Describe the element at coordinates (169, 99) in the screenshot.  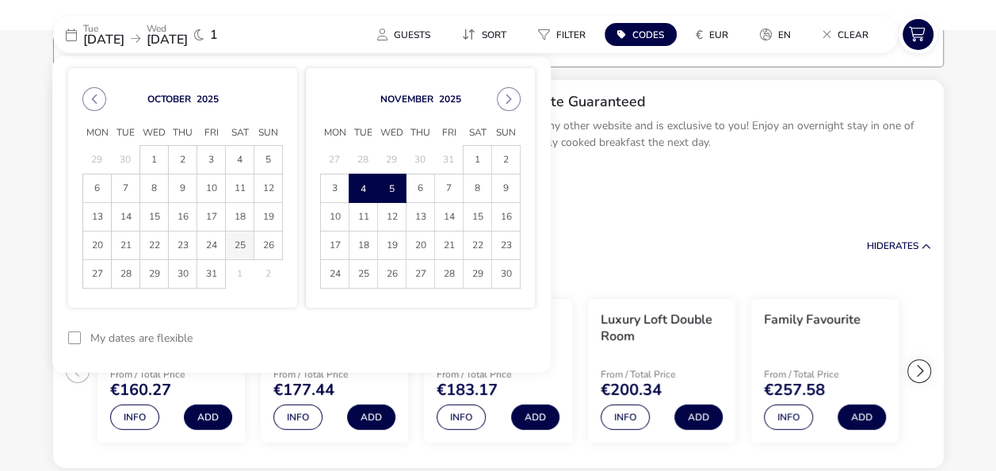
I see `button: Choose Month` at that location.